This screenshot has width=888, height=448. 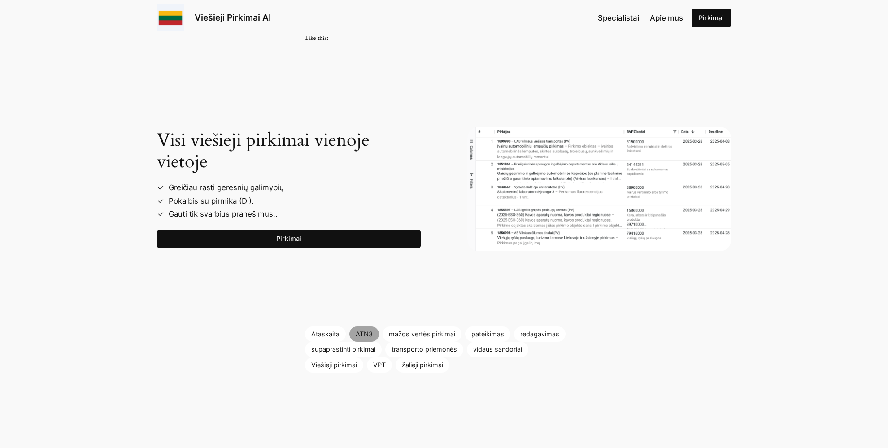 What do you see at coordinates (364, 334) in the screenshot?
I see `a: ATN3` at bounding box center [364, 334].